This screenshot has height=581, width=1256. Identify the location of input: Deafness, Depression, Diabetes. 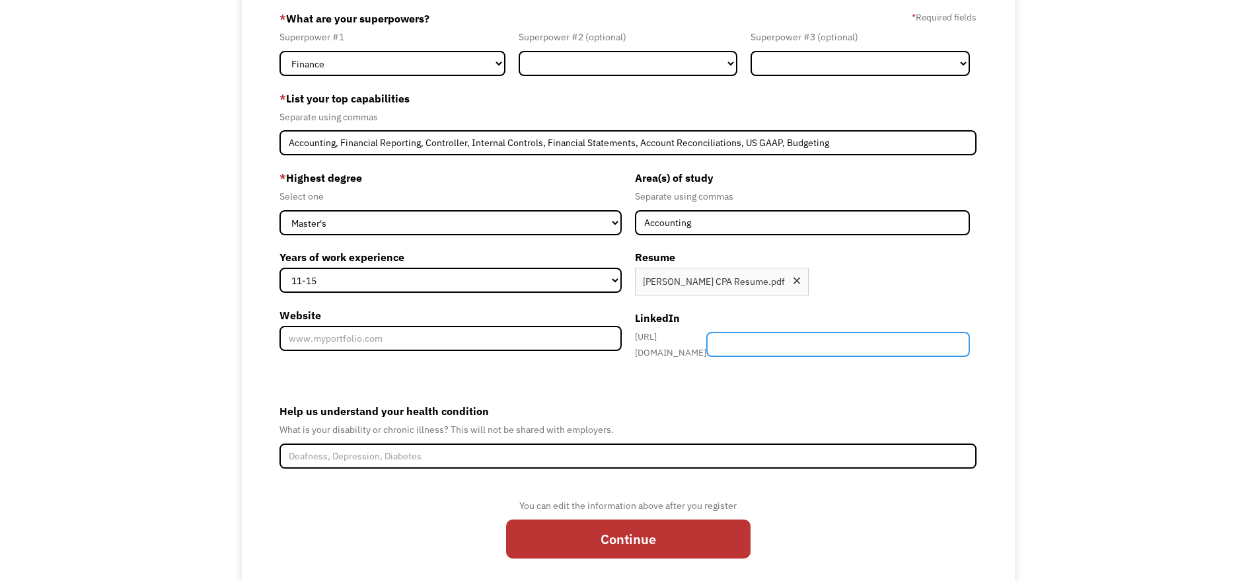
(628, 456).